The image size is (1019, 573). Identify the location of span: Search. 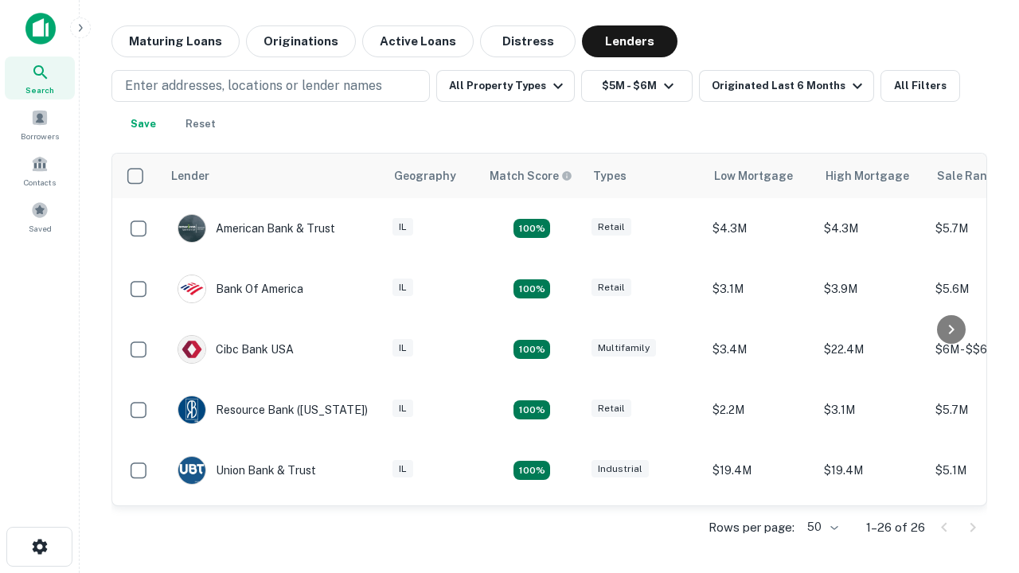
(40, 90).